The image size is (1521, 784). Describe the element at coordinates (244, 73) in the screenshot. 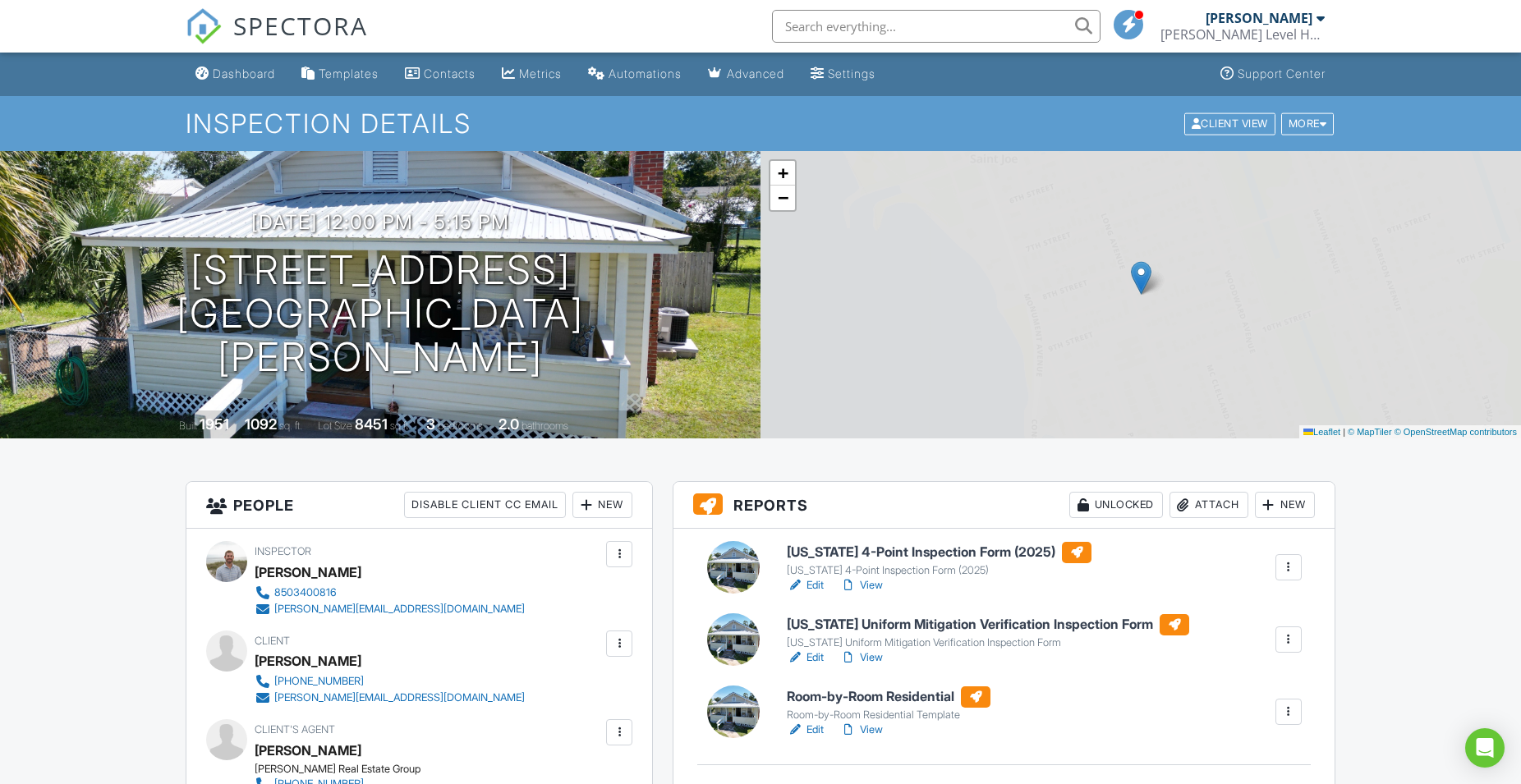

I see `div: Dashboard` at that location.